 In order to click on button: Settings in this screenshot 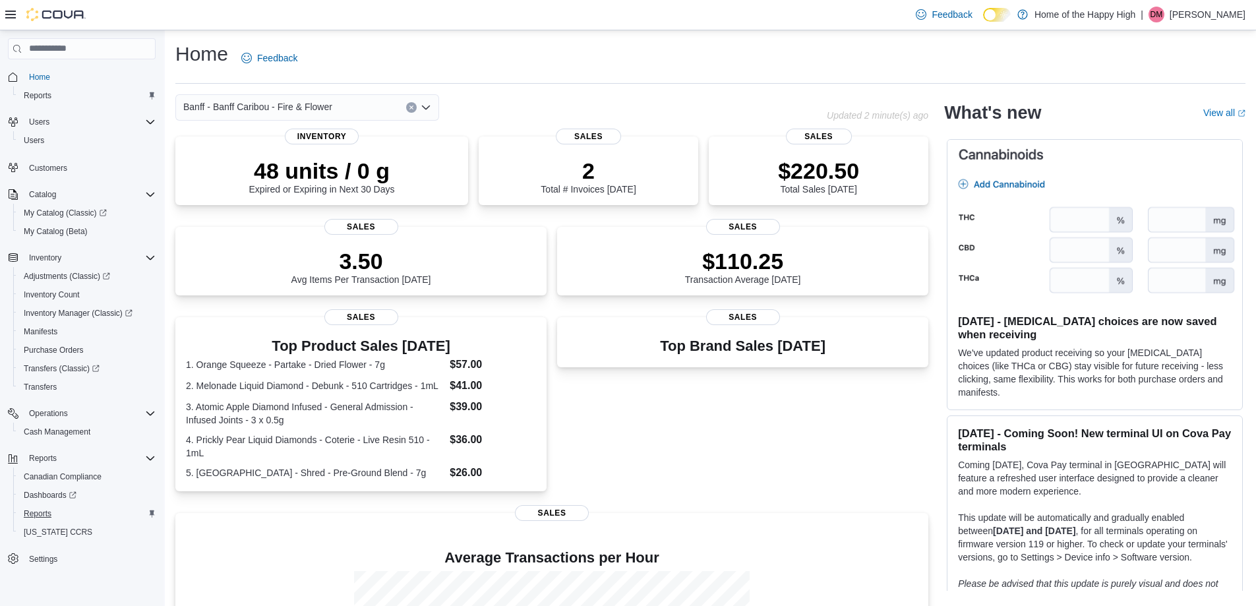, I will do `click(82, 558)`.